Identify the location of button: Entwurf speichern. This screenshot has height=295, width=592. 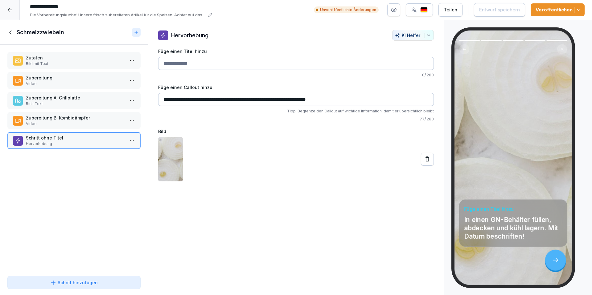
(499, 10).